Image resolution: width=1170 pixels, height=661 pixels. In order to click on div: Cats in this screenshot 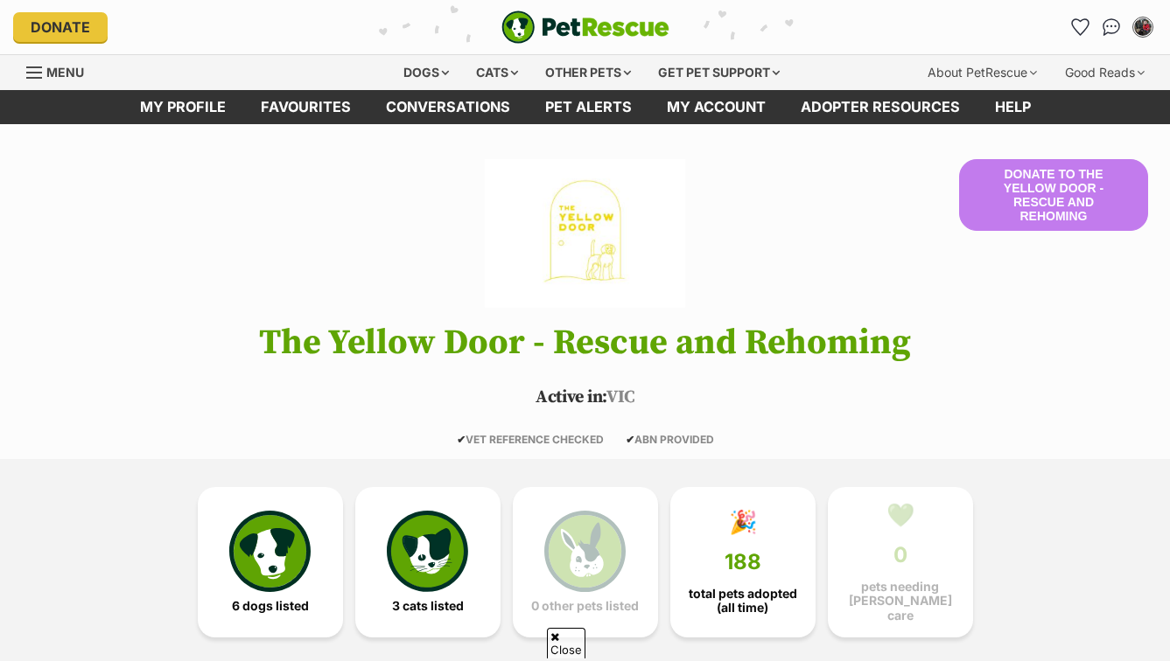, I will do `click(497, 73)`.